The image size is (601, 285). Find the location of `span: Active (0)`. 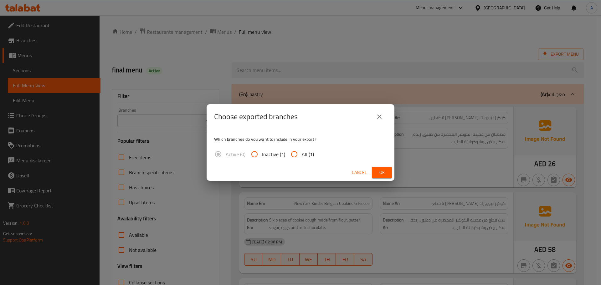

span: Active (0) is located at coordinates (235, 154).